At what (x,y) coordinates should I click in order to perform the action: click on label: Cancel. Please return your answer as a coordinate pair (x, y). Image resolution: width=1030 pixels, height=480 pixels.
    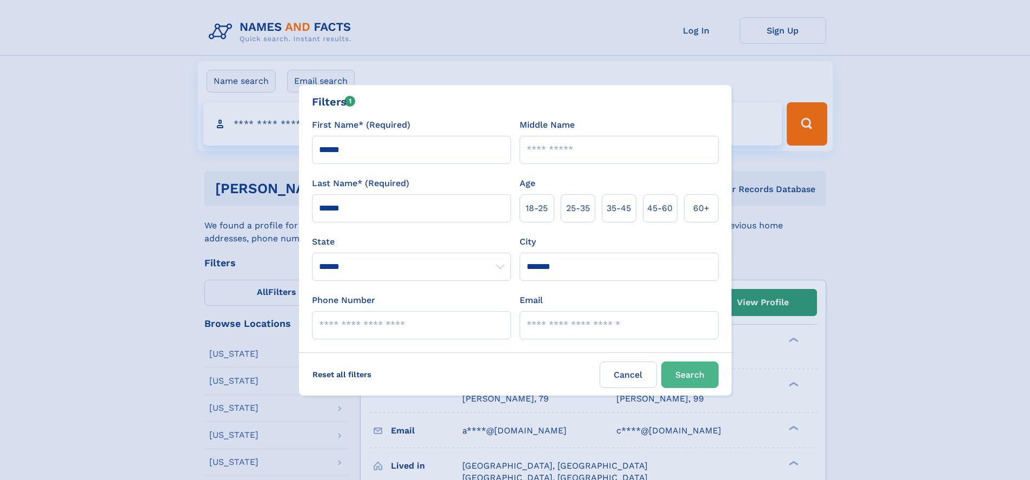
    Looking at the image, I should click on (628, 374).